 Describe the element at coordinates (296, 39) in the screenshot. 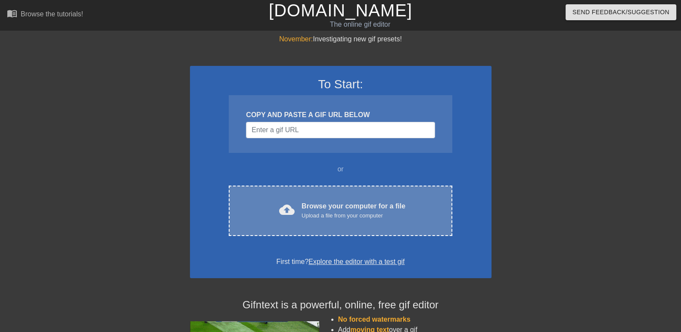

I see `span: November:` at that location.